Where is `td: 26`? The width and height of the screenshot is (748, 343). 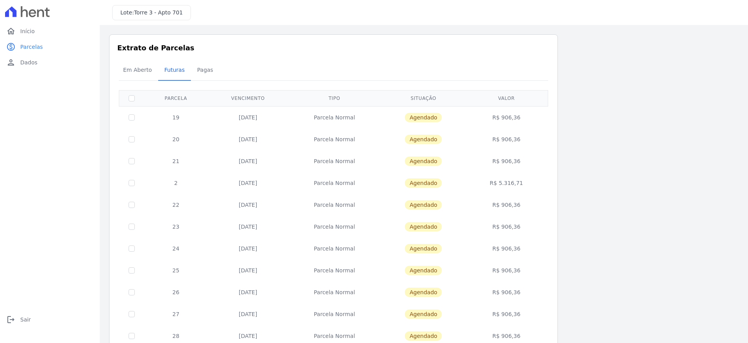
td: 26 is located at coordinates (176, 292).